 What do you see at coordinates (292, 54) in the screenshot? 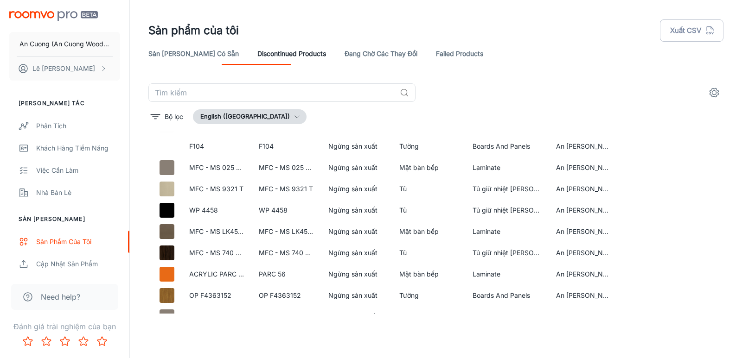
I see `a: Discontinued Products` at bounding box center [292, 54].